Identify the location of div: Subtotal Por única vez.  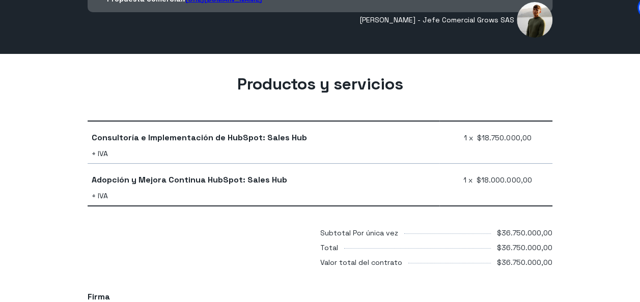
(359, 233).